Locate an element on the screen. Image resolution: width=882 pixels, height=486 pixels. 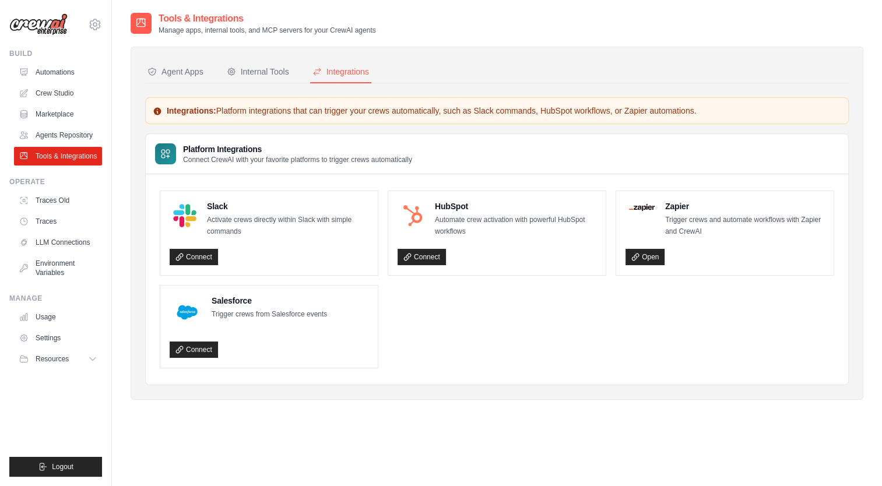
p: Trigger crews and automate workflows with Zapier and CrewAI is located at coordinates (745, 226).